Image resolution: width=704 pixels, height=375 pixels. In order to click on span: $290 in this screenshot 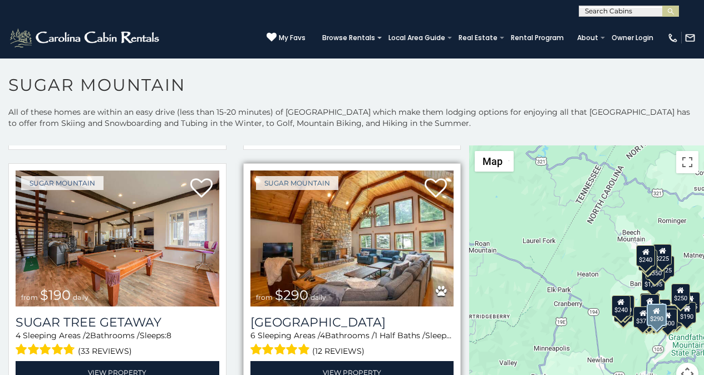, I will do `click(292, 295)`.